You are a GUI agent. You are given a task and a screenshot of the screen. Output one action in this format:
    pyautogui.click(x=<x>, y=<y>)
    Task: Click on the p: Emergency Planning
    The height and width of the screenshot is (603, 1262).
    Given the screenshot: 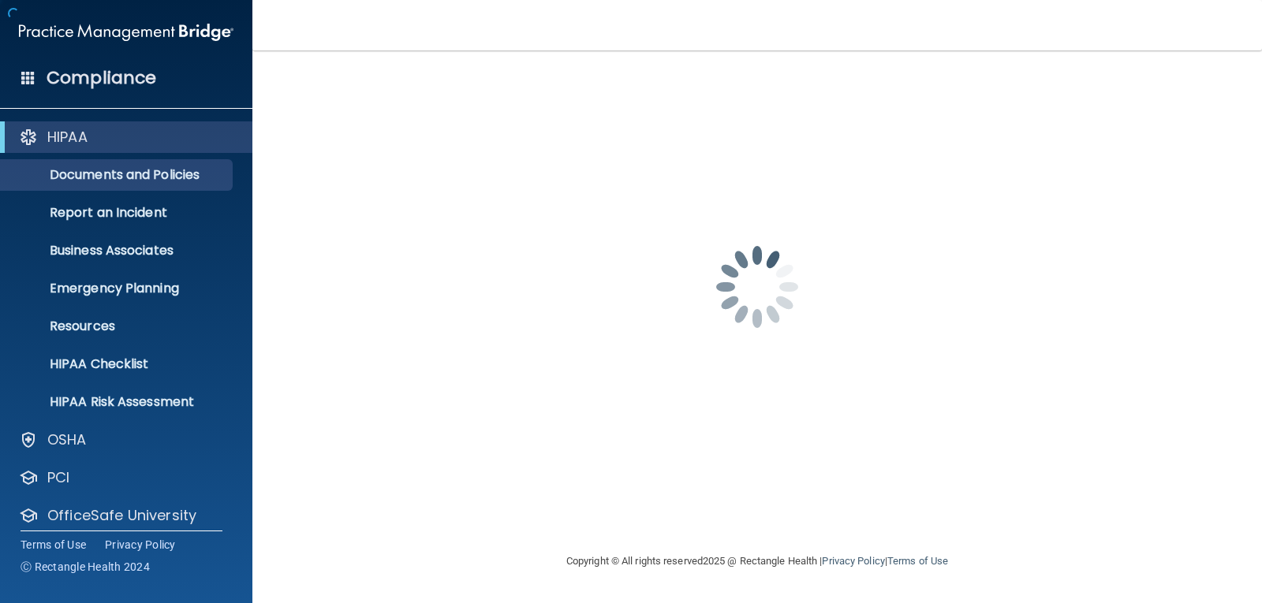 What is the action you would take?
    pyautogui.click(x=117, y=289)
    